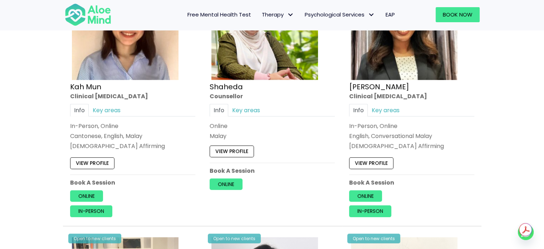 The width and height of the screenshot is (544, 249). I want to click on div: Counsellor, so click(272, 96).